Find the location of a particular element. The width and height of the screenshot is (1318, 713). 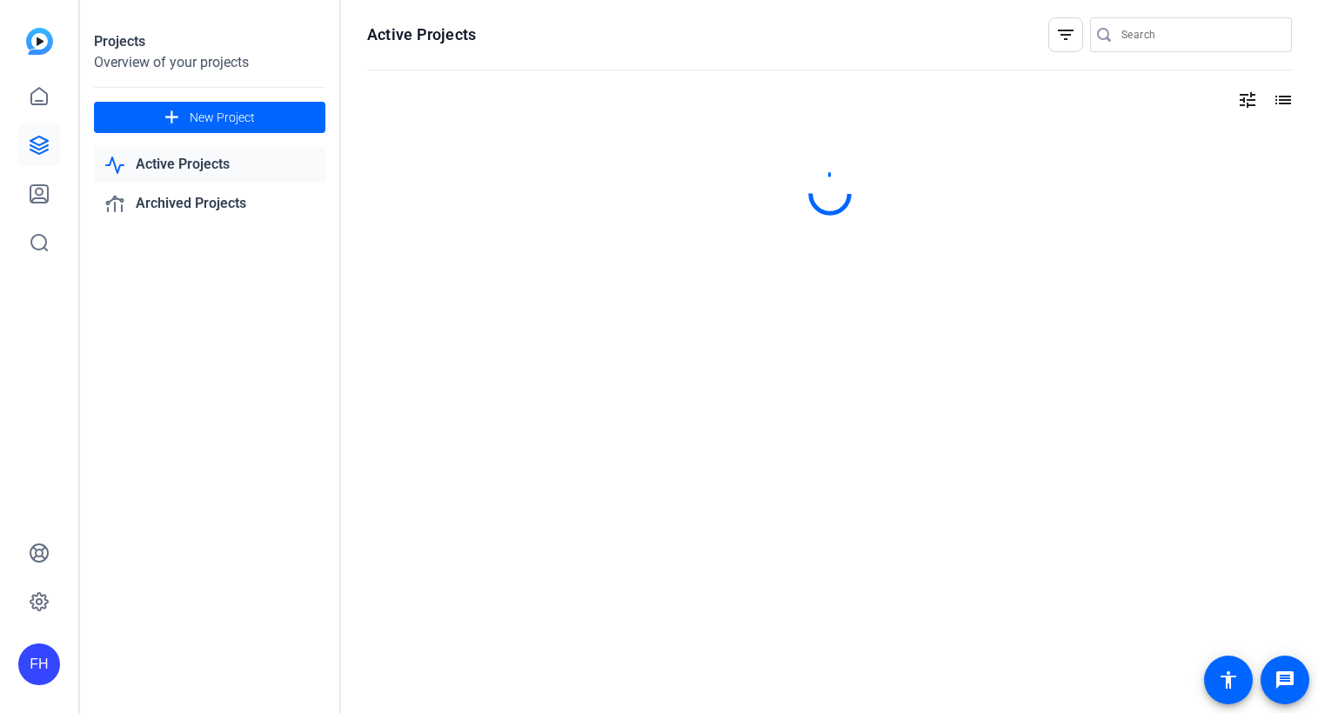

mat-icon: add is located at coordinates (171, 117).